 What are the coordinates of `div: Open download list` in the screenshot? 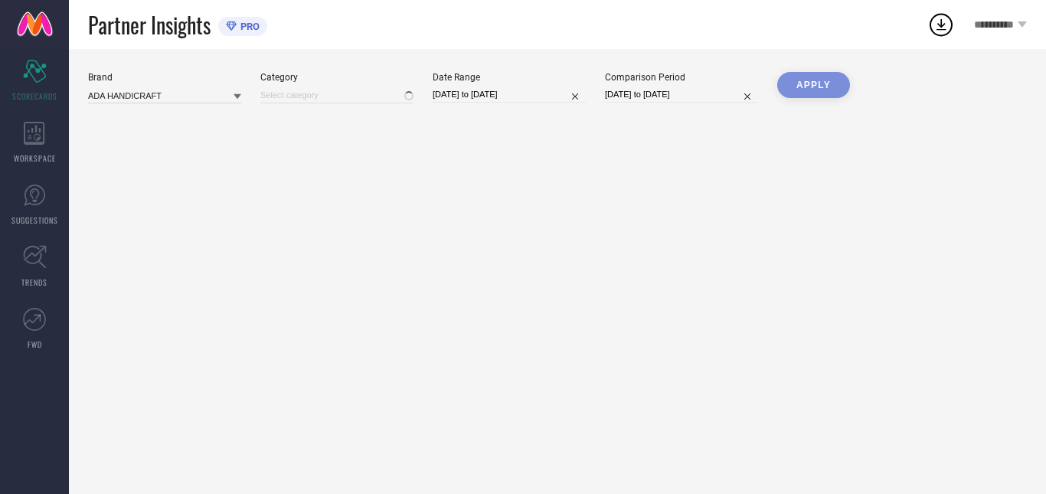 It's located at (941, 25).